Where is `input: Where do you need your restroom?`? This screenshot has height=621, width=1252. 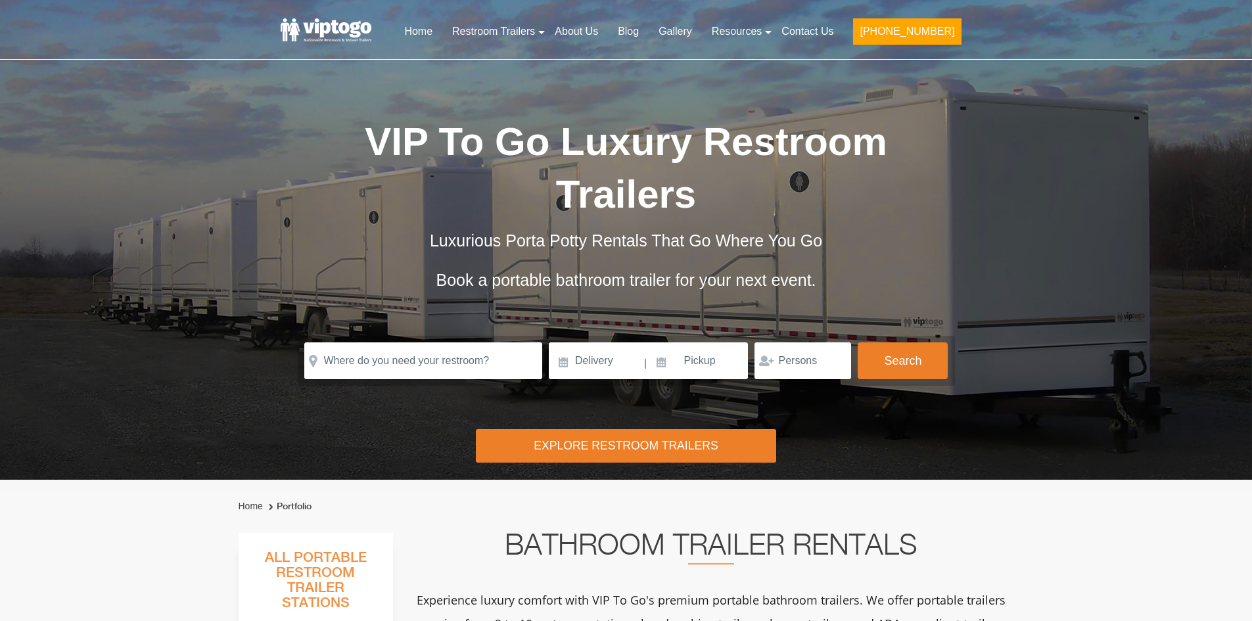 input: Where do you need your restroom? is located at coordinates (423, 361).